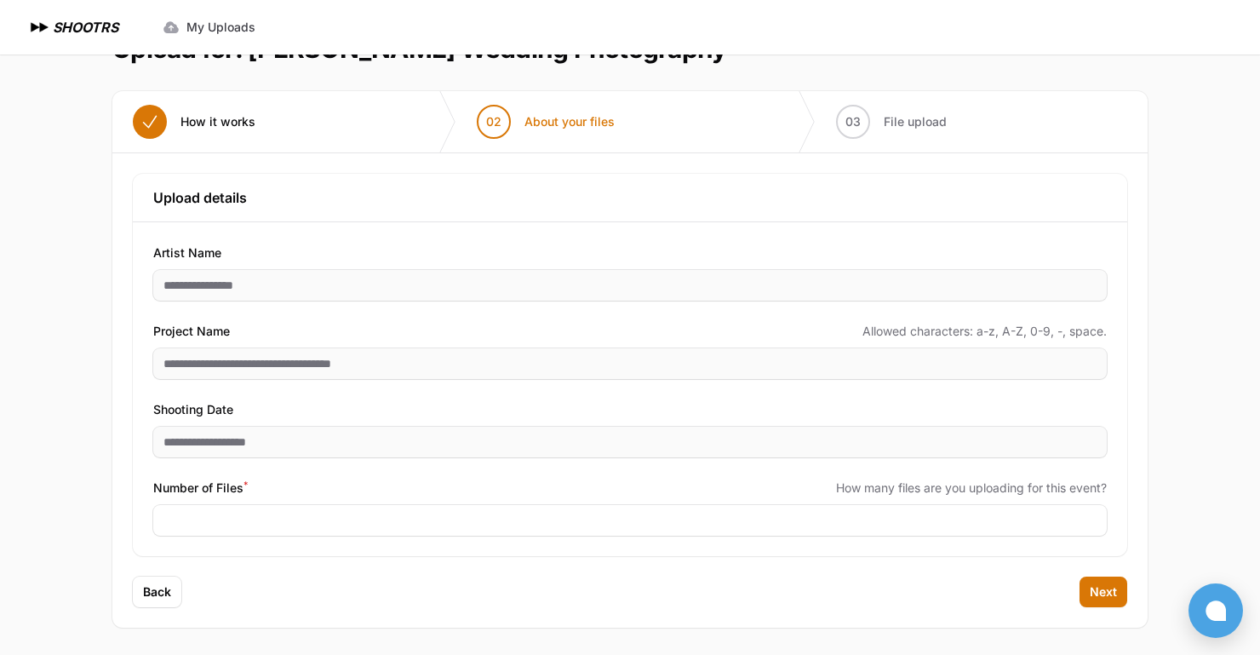 The height and width of the screenshot is (655, 1260). What do you see at coordinates (546, 122) in the screenshot?
I see `button: 02 About your files` at bounding box center [546, 122].